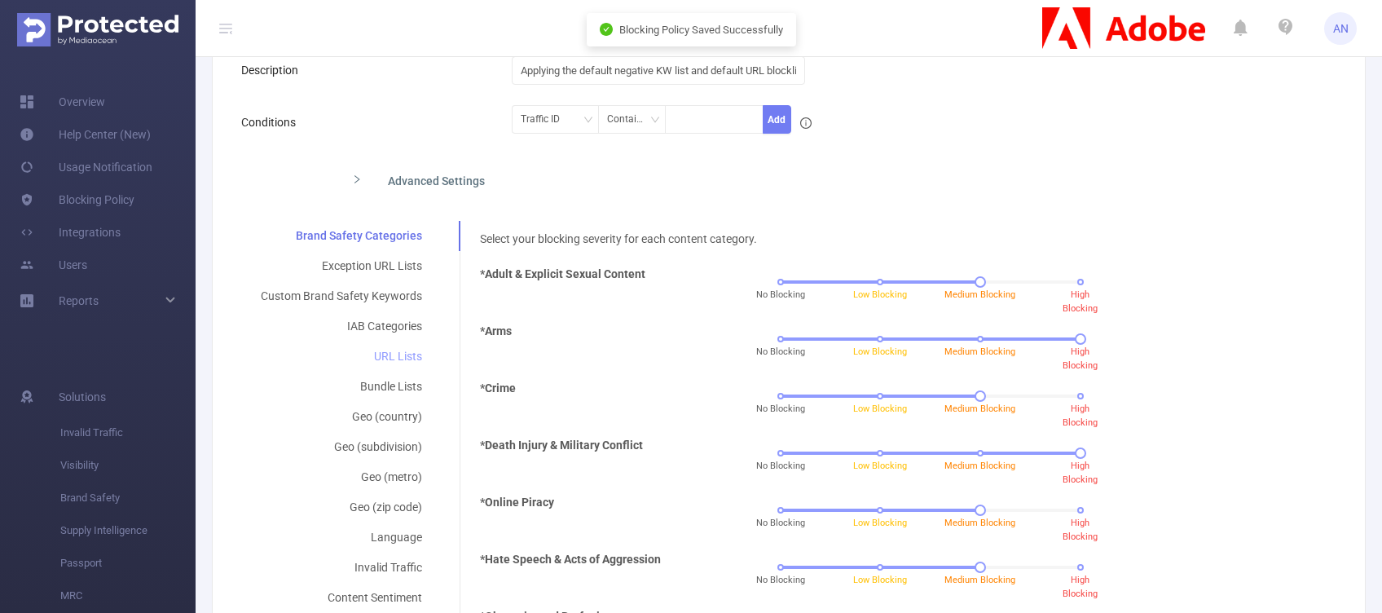 The width and height of the screenshot is (1382, 613). What do you see at coordinates (357, 179) in the screenshot?
I see `i: icon: right` at bounding box center [357, 179].